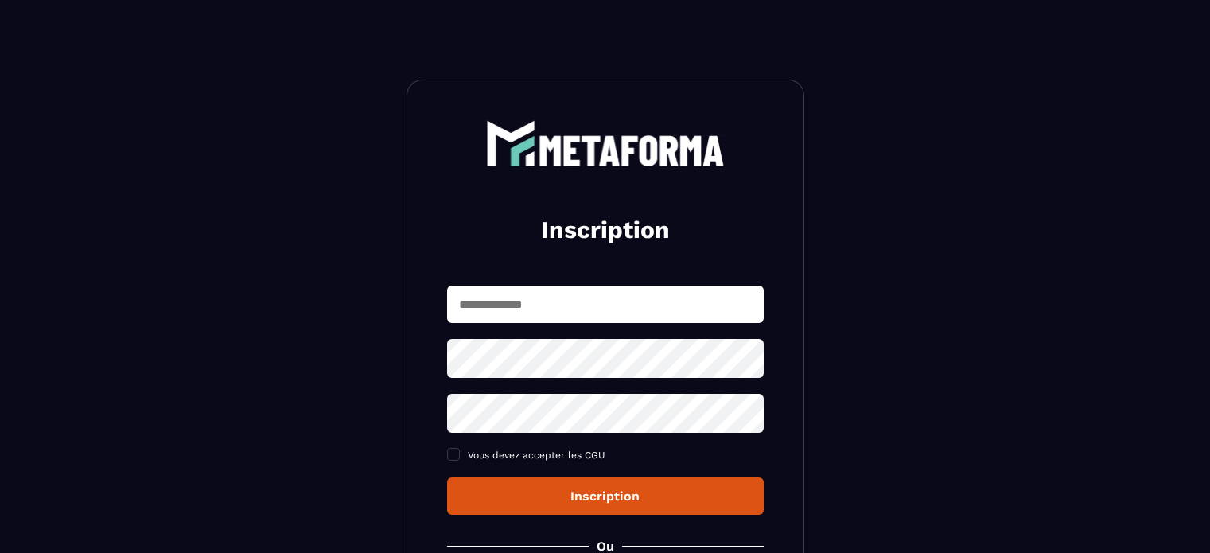 The height and width of the screenshot is (553, 1210). Describe the element at coordinates (605, 143) in the screenshot. I see `a: logo` at that location.